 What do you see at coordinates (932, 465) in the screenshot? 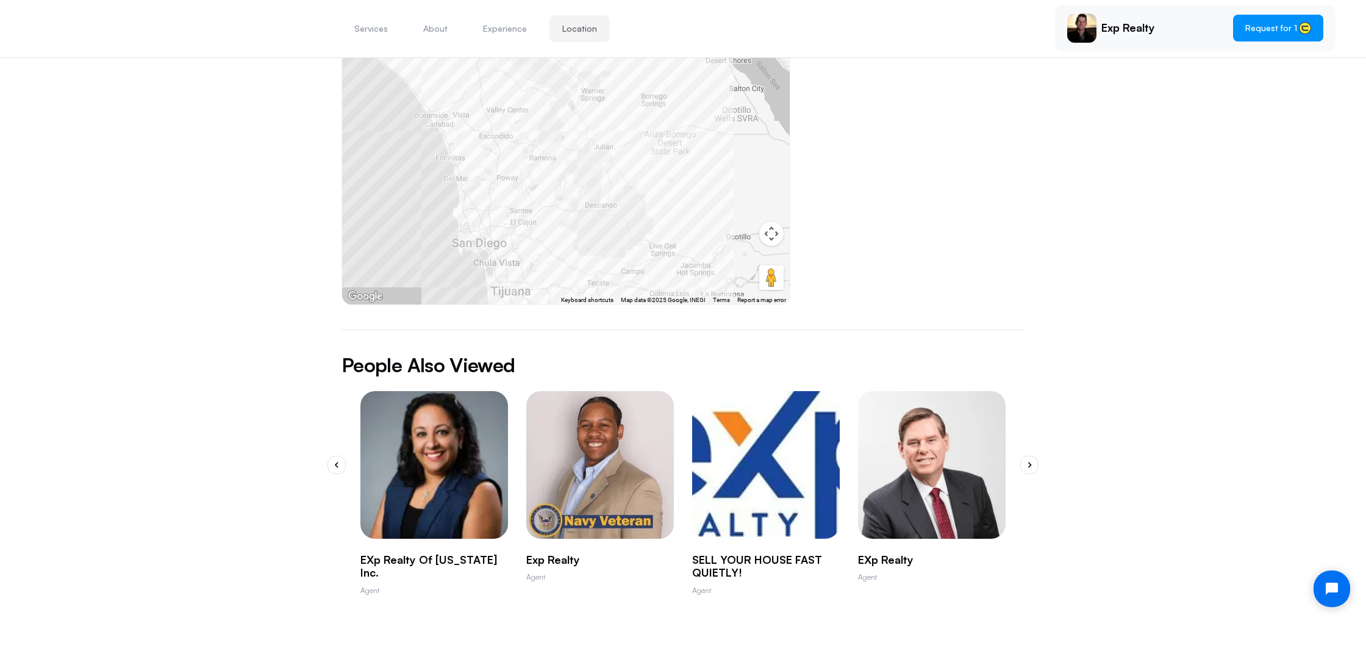
I see `img: Randy Leaf` at bounding box center [932, 465].